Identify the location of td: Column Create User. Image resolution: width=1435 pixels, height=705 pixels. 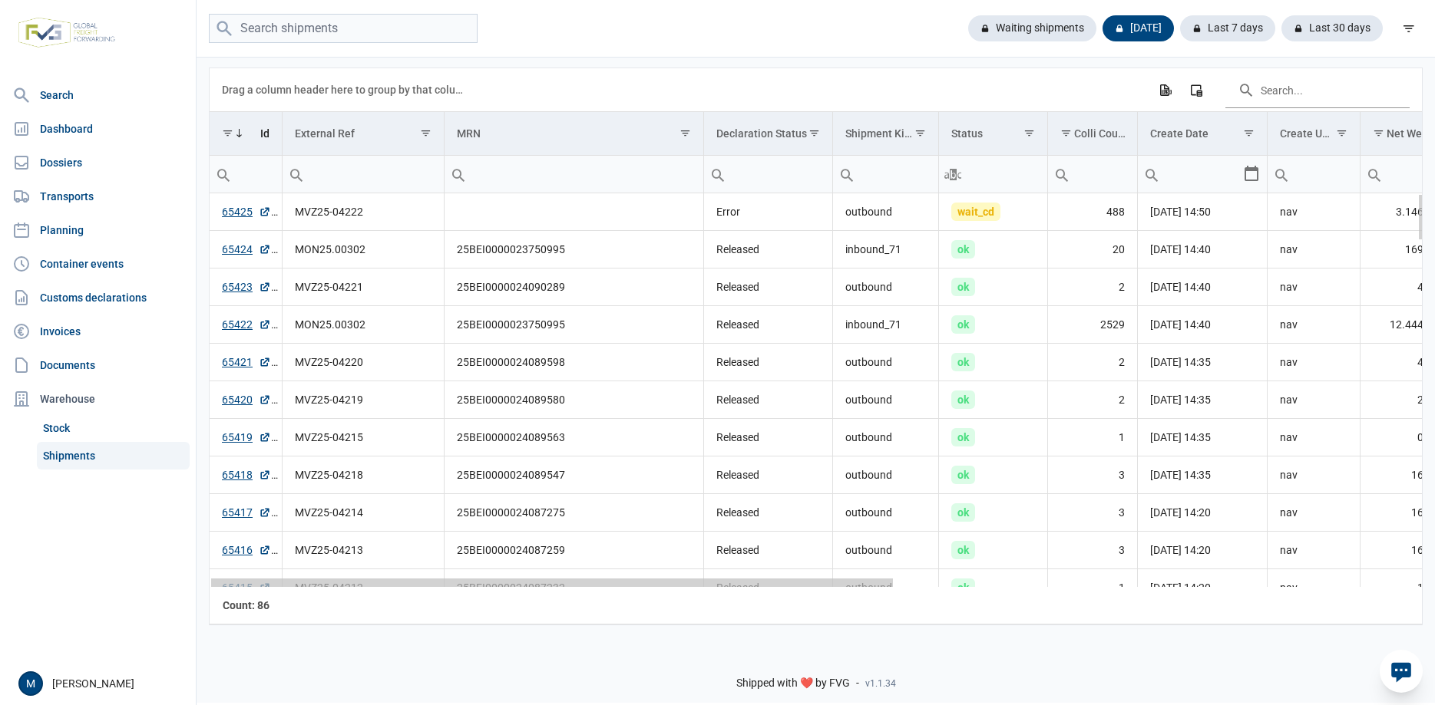
(1312, 134).